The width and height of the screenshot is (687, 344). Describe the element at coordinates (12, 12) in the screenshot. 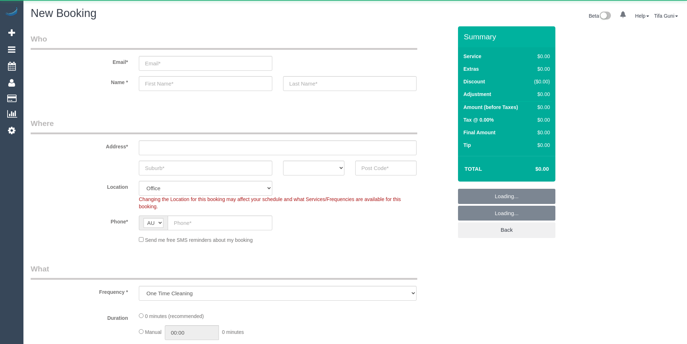

I see `a: Automaid Logo` at that location.